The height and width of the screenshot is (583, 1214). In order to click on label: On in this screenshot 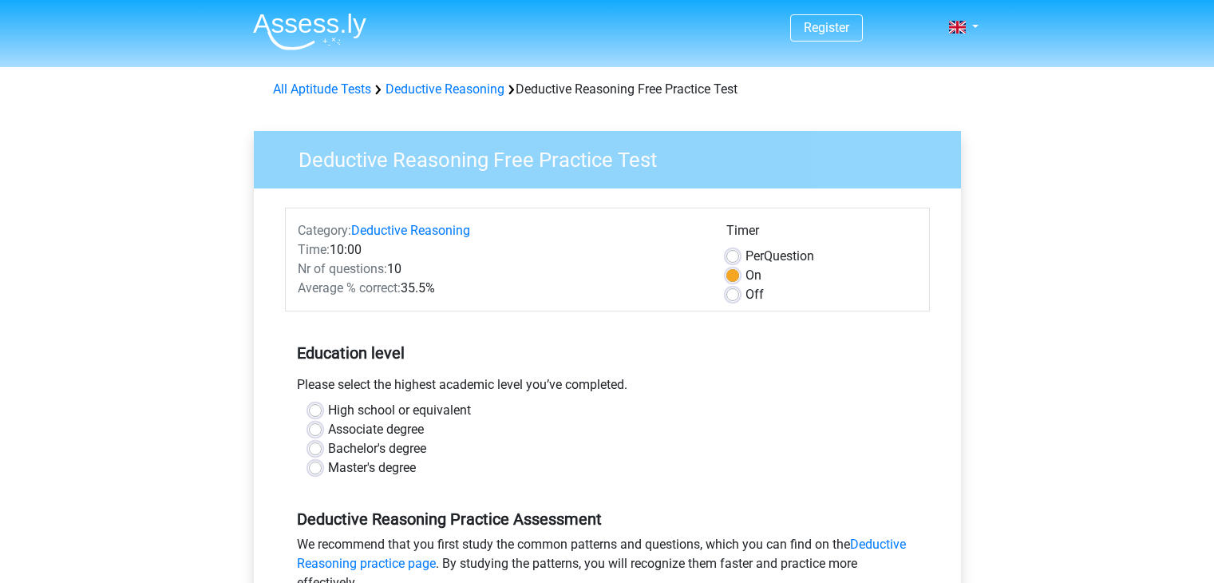, I will do `click(753, 275)`.